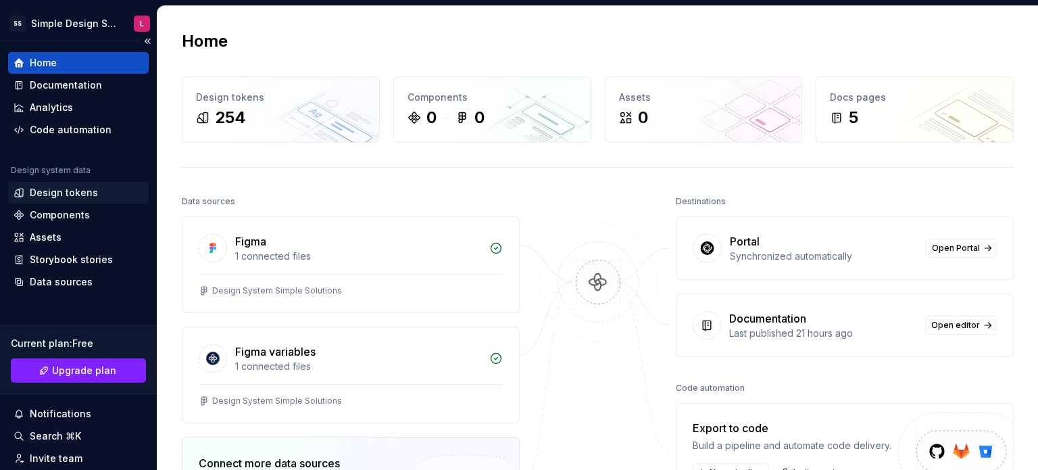  I want to click on a: Upgrade plan, so click(78, 371).